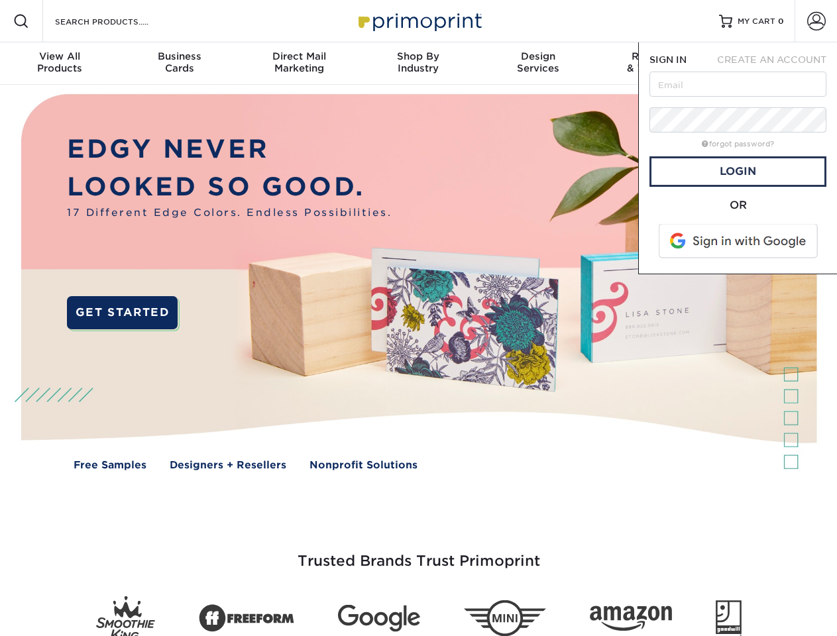 Image resolution: width=837 pixels, height=636 pixels. Describe the element at coordinates (299, 56) in the screenshot. I see `span: Direct Mail` at that location.